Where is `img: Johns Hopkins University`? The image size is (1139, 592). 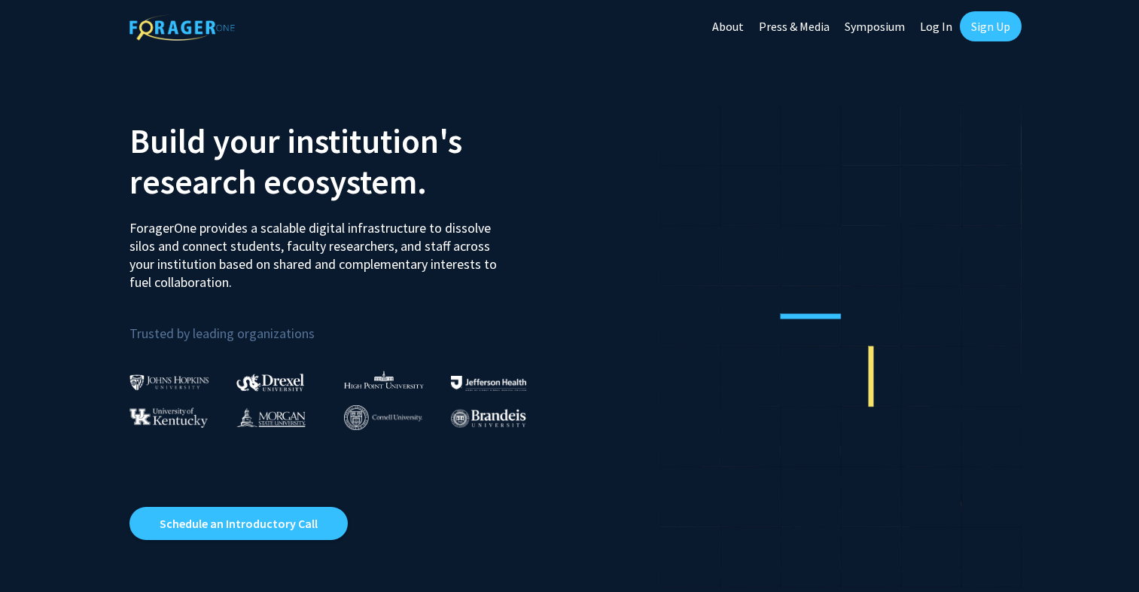 img: Johns Hopkins University is located at coordinates (169, 382).